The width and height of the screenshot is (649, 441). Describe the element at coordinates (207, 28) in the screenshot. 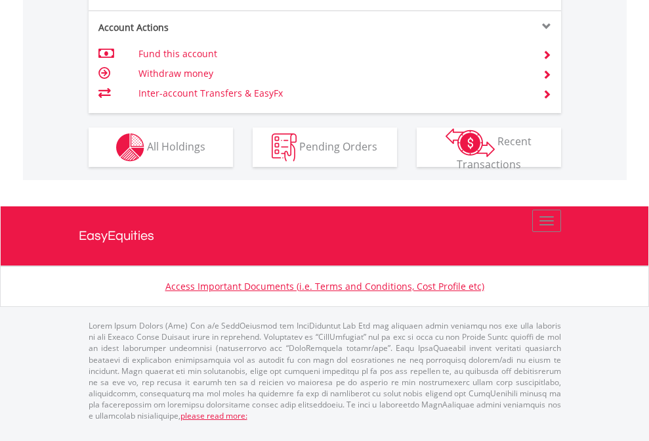

I see `div: Account Actions` at that location.